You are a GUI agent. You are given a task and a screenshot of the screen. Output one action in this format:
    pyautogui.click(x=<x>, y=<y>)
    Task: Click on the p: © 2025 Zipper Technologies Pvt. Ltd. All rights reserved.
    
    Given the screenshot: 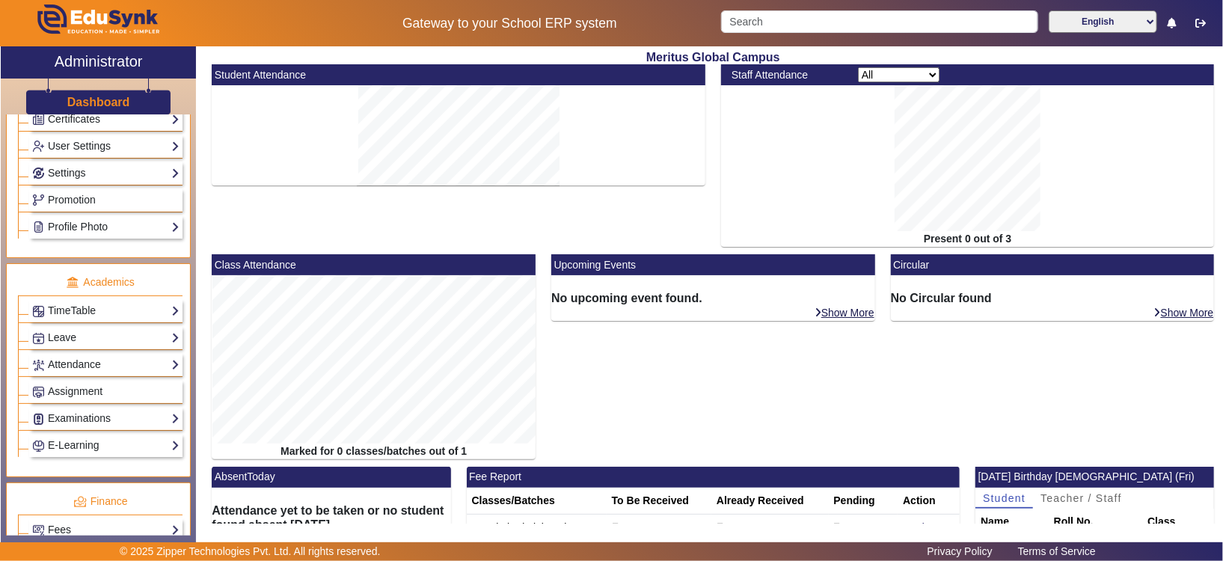 What is the action you would take?
    pyautogui.click(x=250, y=551)
    